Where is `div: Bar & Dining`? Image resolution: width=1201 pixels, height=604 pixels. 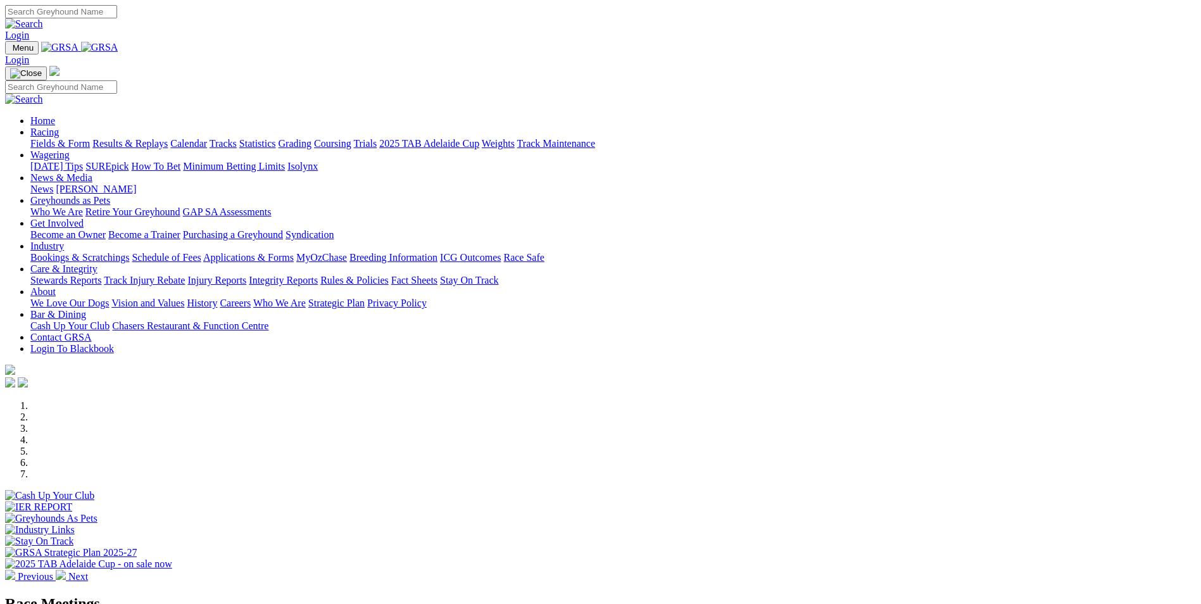
div: Bar & Dining is located at coordinates (613, 326).